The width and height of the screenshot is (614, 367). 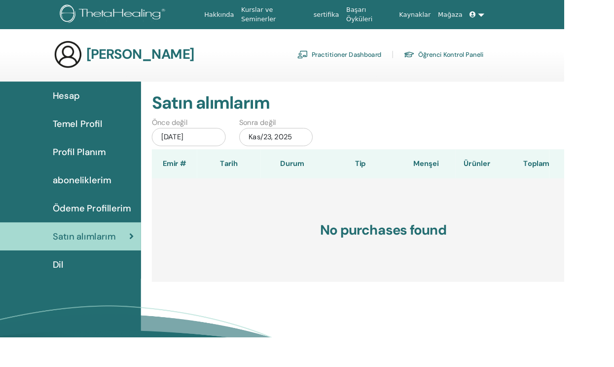 I want to click on a: Hakkında, so click(x=239, y=16).